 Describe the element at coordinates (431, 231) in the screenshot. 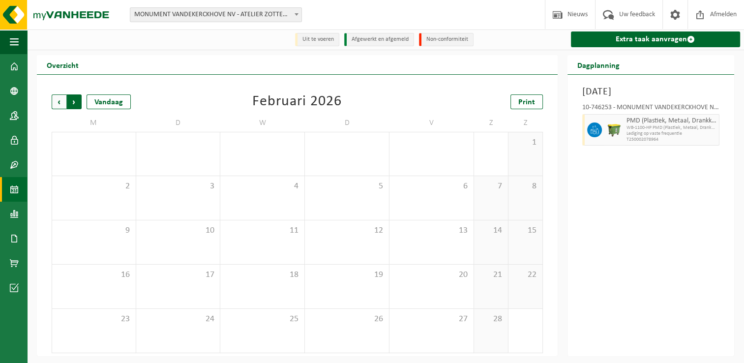

I see `span: 13` at that location.